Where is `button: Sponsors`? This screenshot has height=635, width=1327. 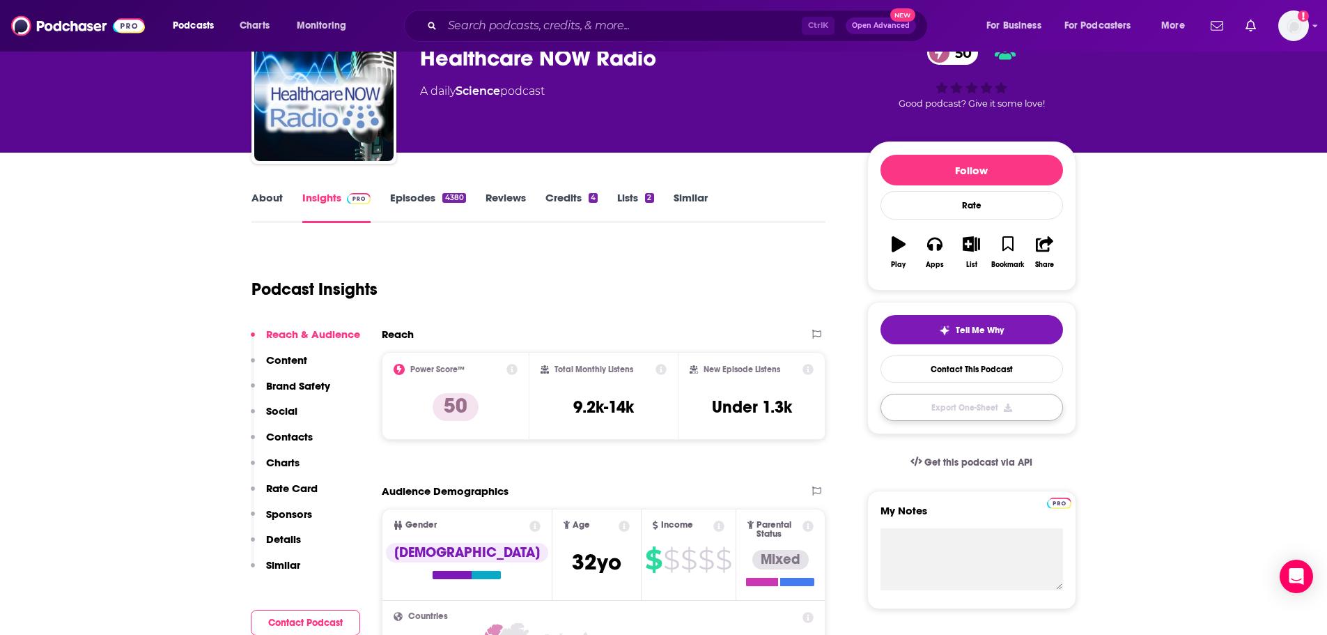
button: Sponsors is located at coordinates (281, 520).